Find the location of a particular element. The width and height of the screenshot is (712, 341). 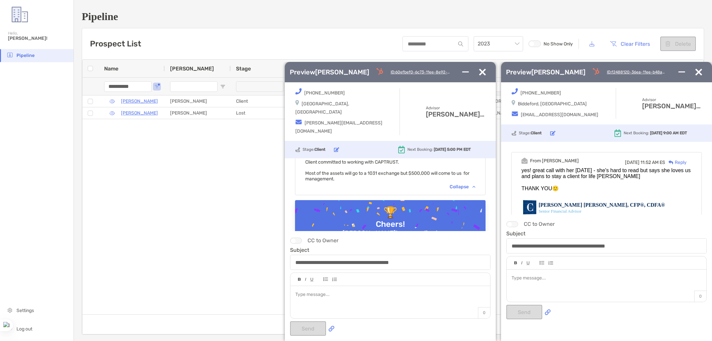

div: Cheers! is located at coordinates (390, 224).